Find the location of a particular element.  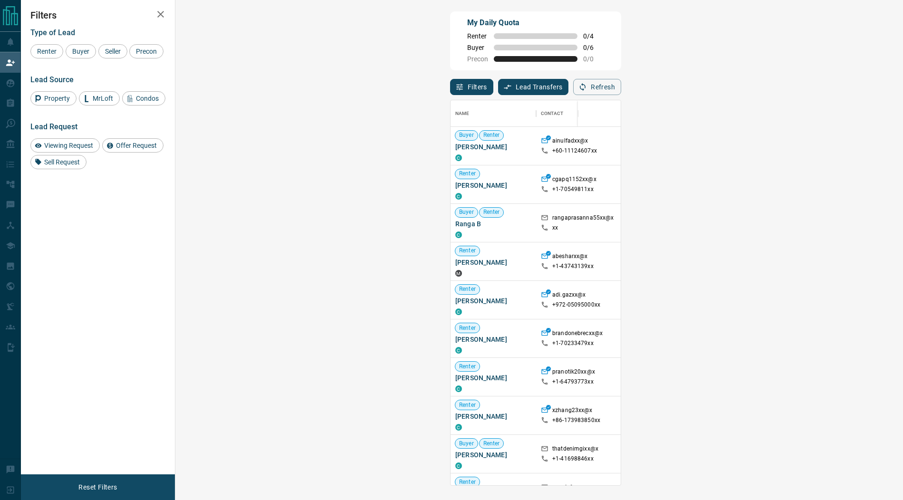

p: +1- 43743139xx is located at coordinates (573, 266).